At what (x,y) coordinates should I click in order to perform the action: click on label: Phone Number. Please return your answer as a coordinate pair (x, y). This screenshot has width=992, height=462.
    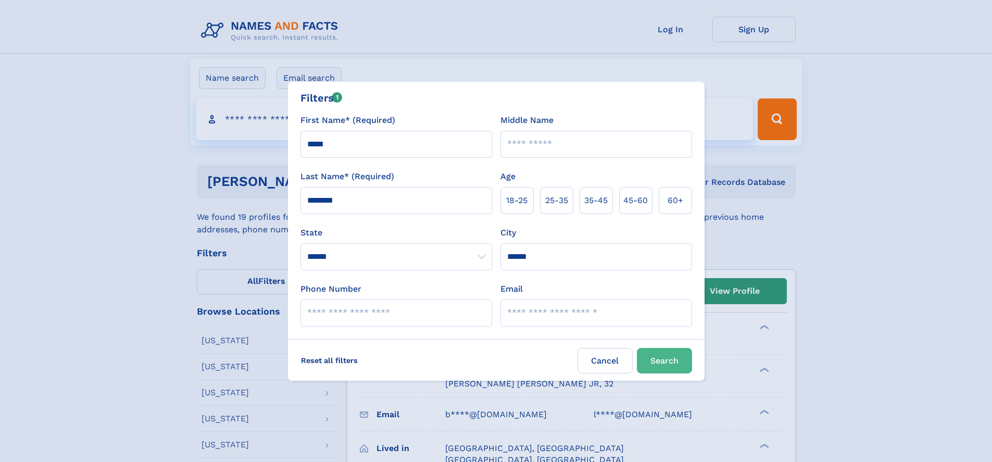
    Looking at the image, I should click on (331, 289).